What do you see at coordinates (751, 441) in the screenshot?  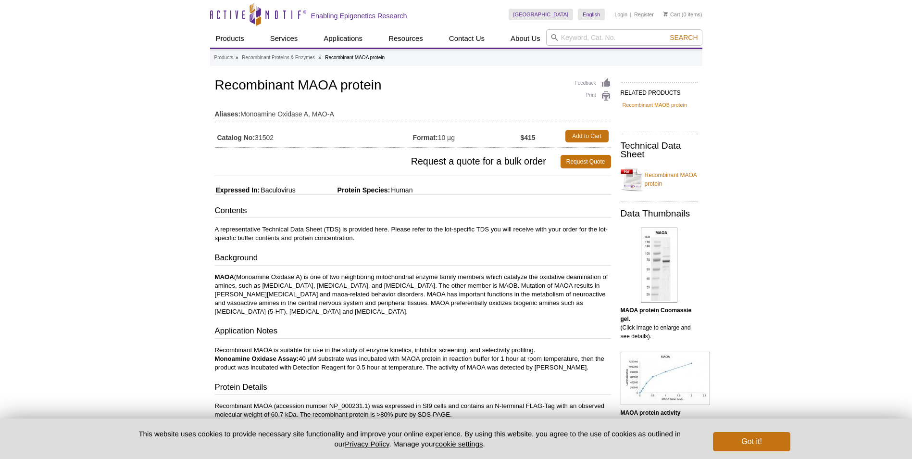 I see `button: Got it!` at bounding box center [751, 441].